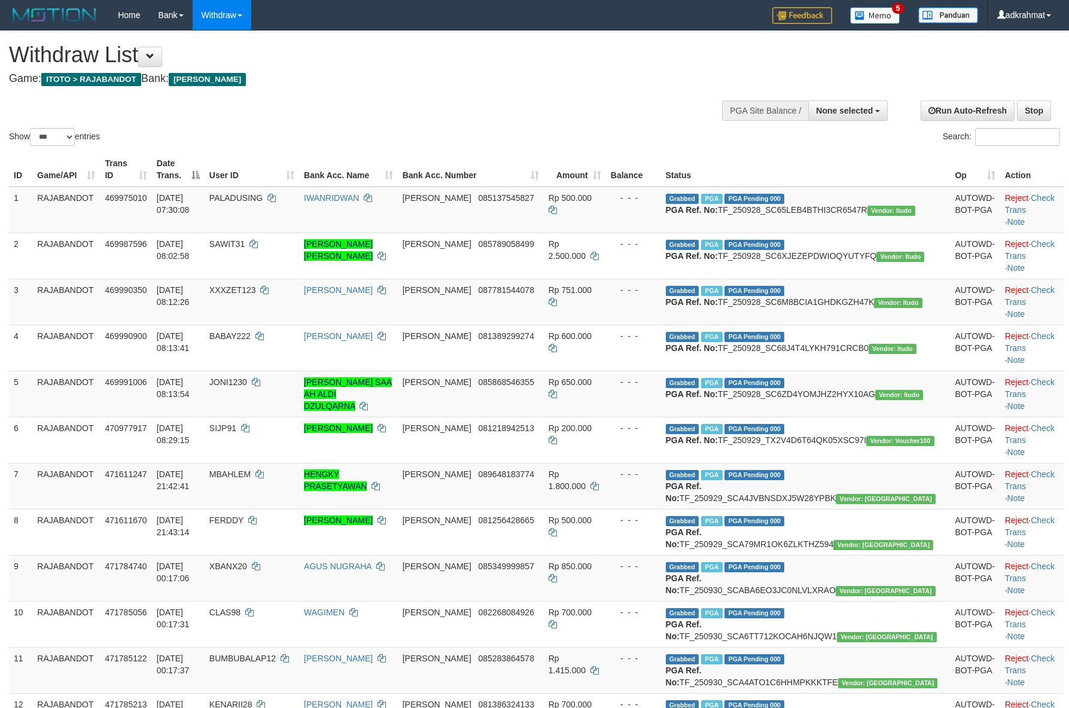 This screenshot has width=1069, height=708. What do you see at coordinates (575, 169) in the screenshot?
I see `th: Amount: activate to sort column ascending` at bounding box center [575, 169].